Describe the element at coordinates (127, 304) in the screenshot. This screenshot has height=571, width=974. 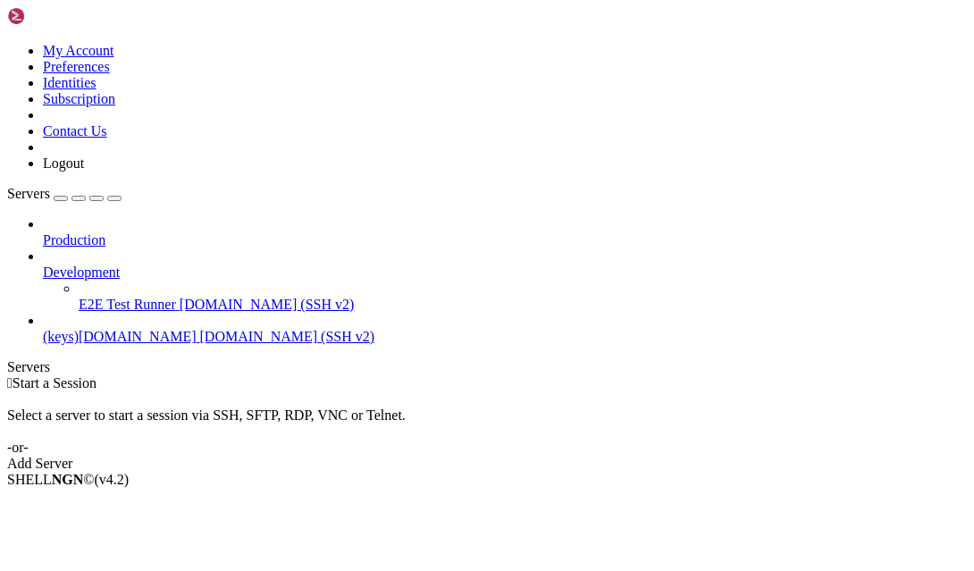
I see `span: E2E Test Runner` at that location.